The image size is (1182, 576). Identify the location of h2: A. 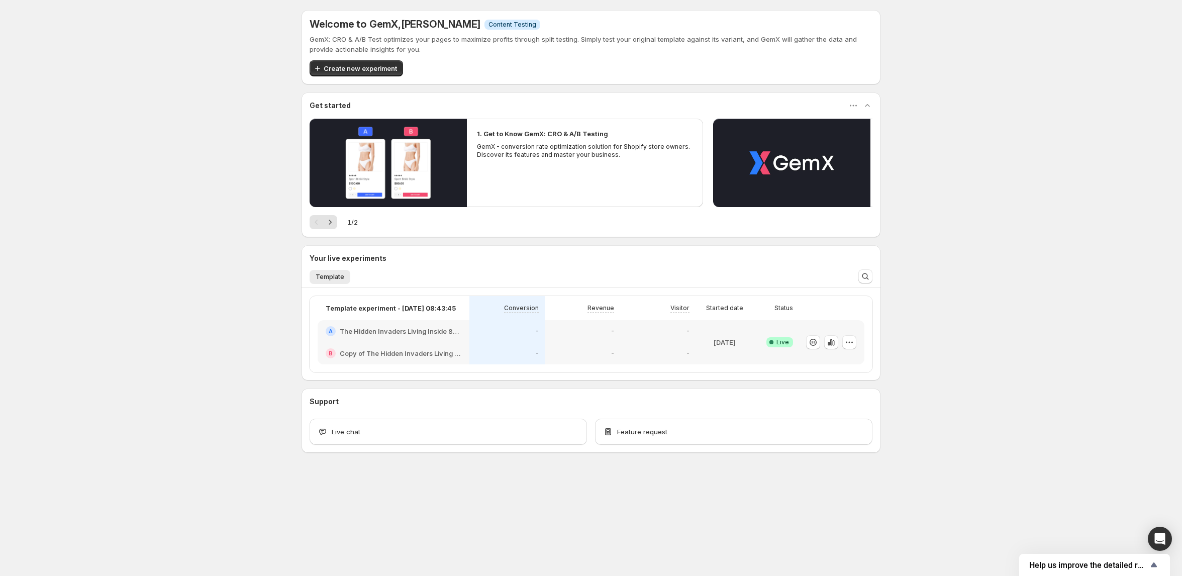
(331, 331).